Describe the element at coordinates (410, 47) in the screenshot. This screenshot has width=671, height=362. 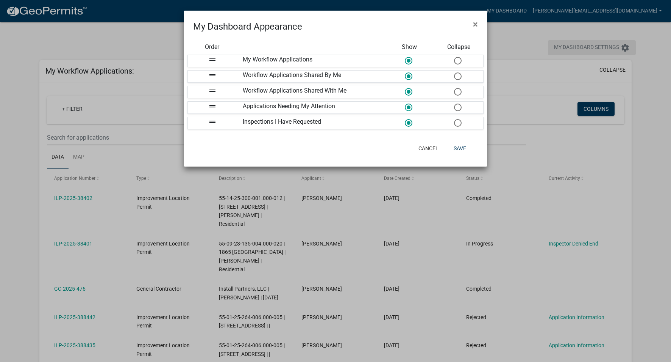
I see `div: Show` at that location.